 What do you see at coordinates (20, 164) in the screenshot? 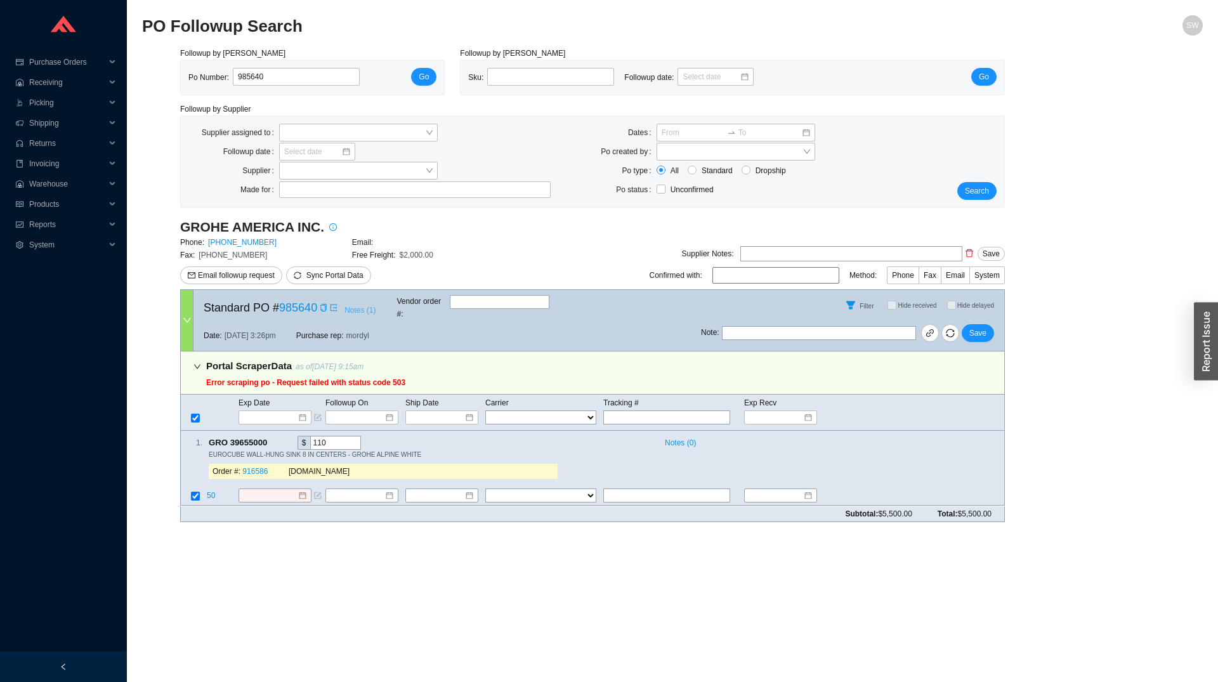
I see `span: book` at bounding box center [20, 164].